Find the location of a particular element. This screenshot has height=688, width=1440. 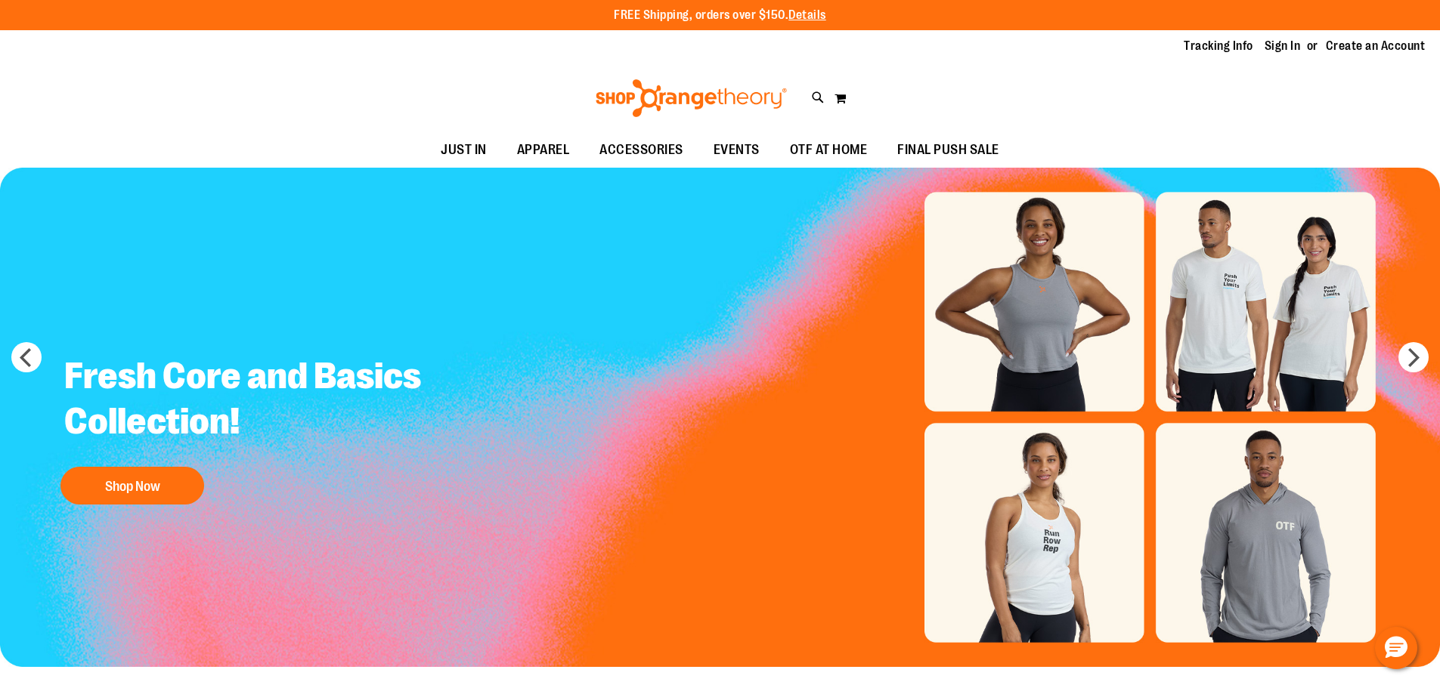

a: Create an Account is located at coordinates (1375, 46).